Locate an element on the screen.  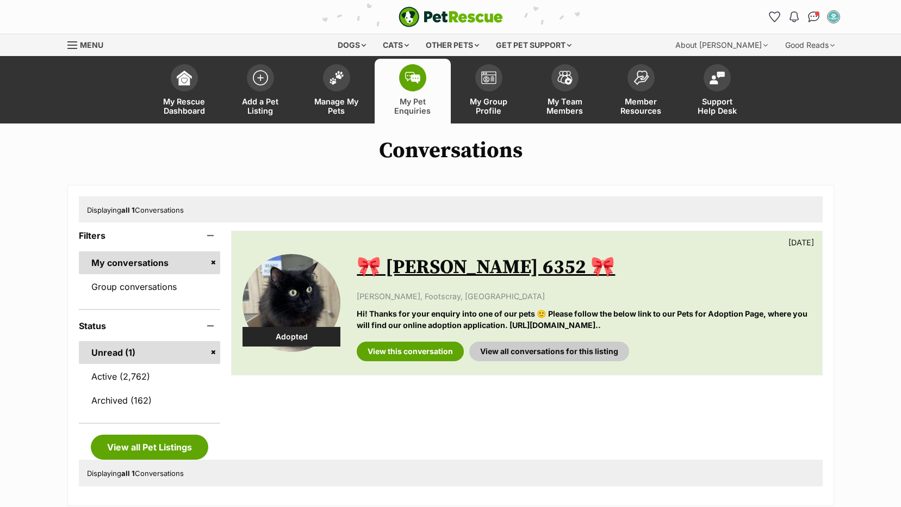
a: My conversations is located at coordinates (150, 263).